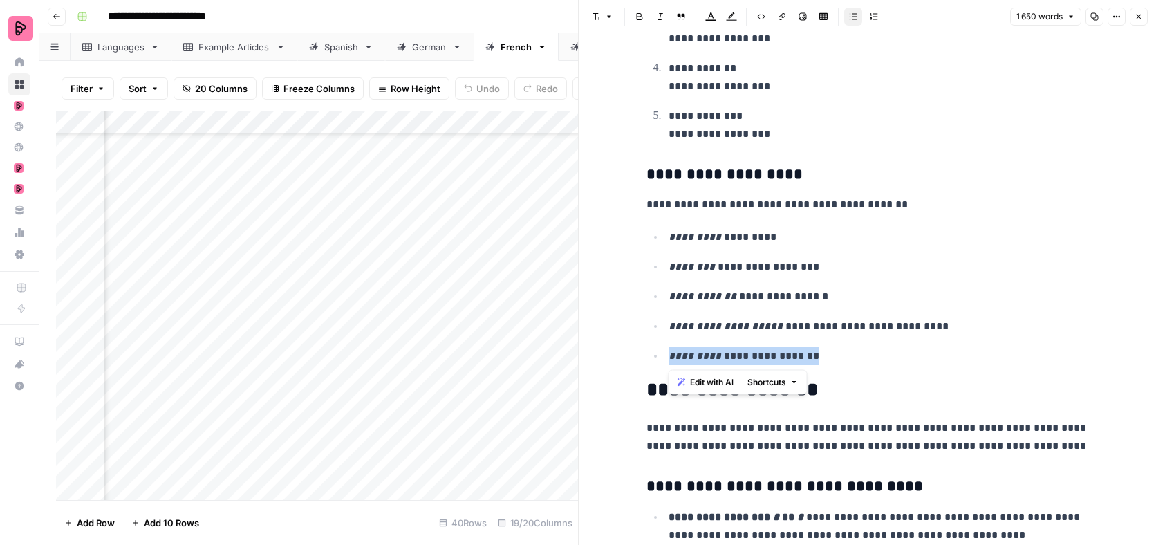 This screenshot has width=1156, height=545. Describe the element at coordinates (711, 382) in the screenshot. I see `span: Edit with AI` at that location.